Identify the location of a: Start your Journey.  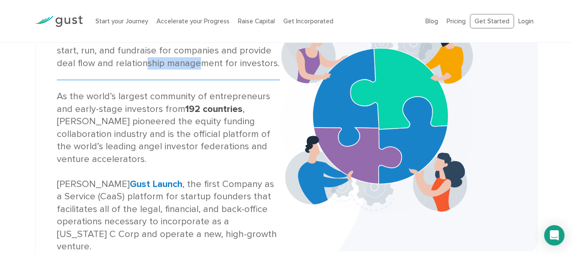
(122, 21).